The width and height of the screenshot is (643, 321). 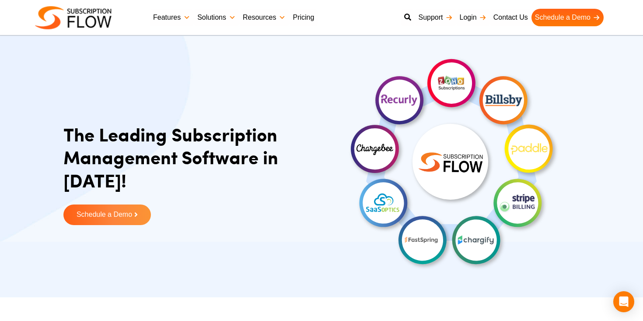 What do you see at coordinates (510, 17) in the screenshot?
I see `a: Contact Us` at bounding box center [510, 17].